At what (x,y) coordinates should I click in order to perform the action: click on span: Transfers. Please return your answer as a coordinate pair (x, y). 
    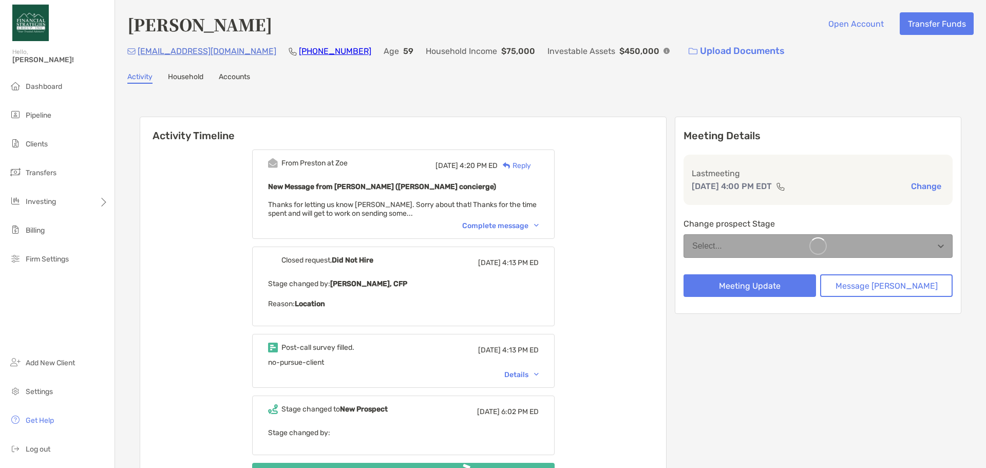
    Looking at the image, I should click on (41, 173).